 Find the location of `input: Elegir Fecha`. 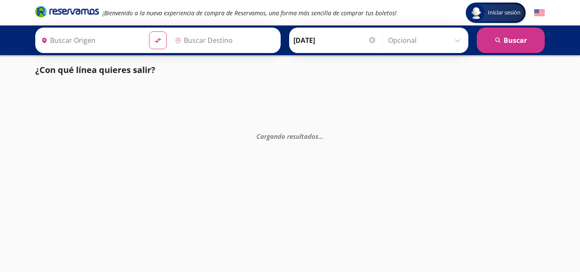

input: Elegir Fecha is located at coordinates (335, 40).